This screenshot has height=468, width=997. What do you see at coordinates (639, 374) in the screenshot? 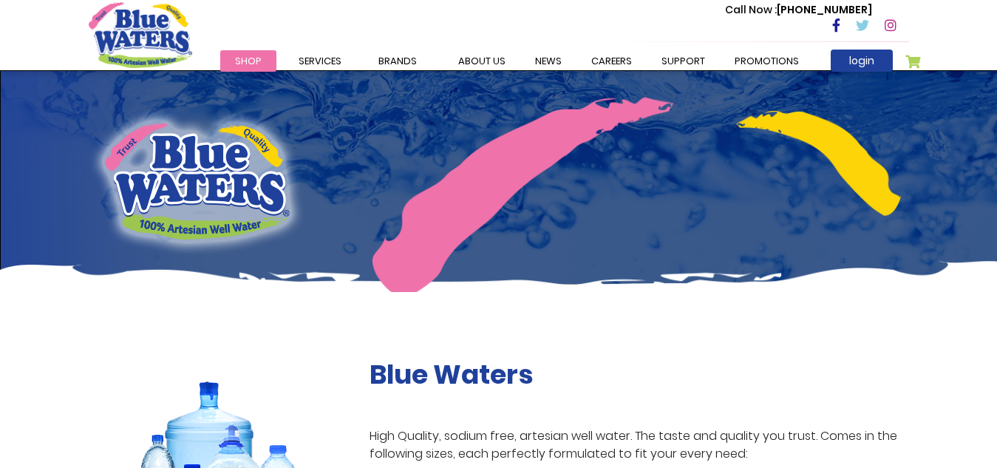
I see `h2: Blue Waters` at bounding box center [639, 374].